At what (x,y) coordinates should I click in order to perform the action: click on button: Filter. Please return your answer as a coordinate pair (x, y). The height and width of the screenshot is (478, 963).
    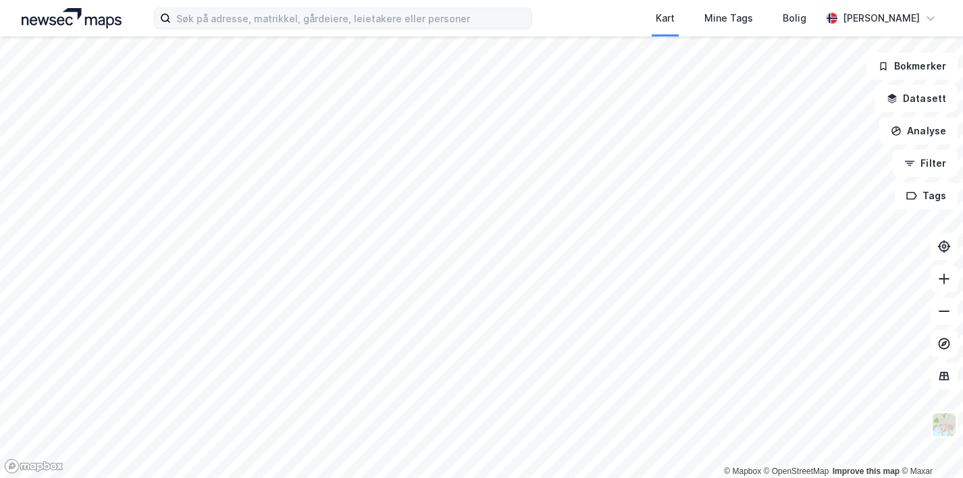
    Looking at the image, I should click on (926, 163).